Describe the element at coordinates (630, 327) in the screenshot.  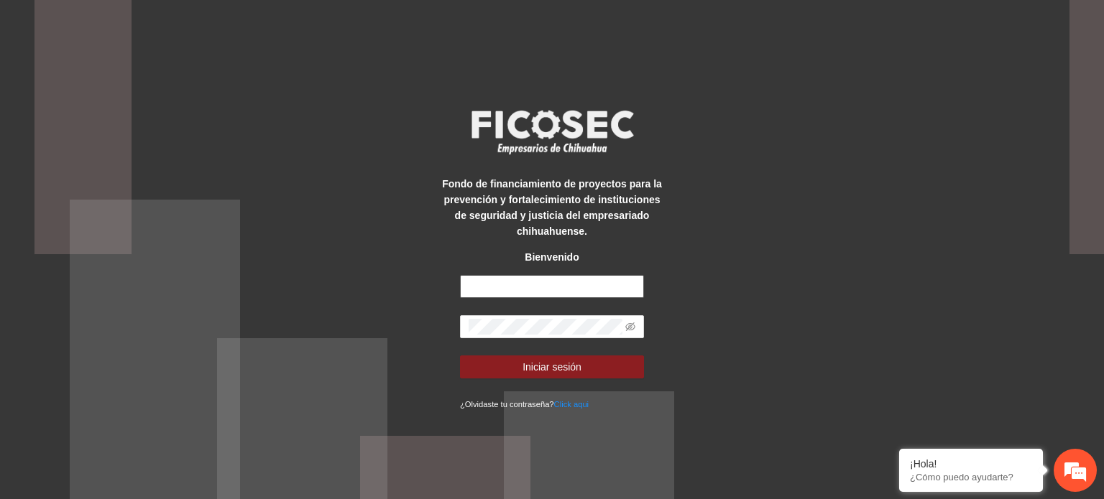
I see `span: eye-invisible` at that location.